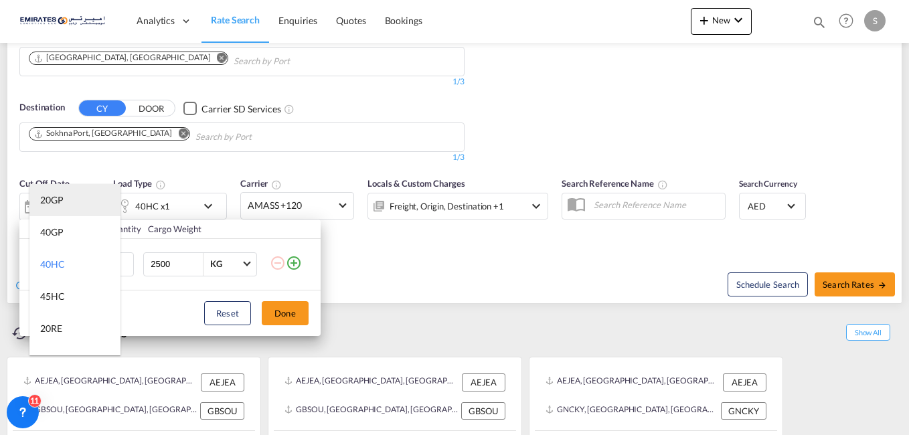 The height and width of the screenshot is (435, 909). Describe the element at coordinates (52, 200) in the screenshot. I see `div: 20GP` at that location.